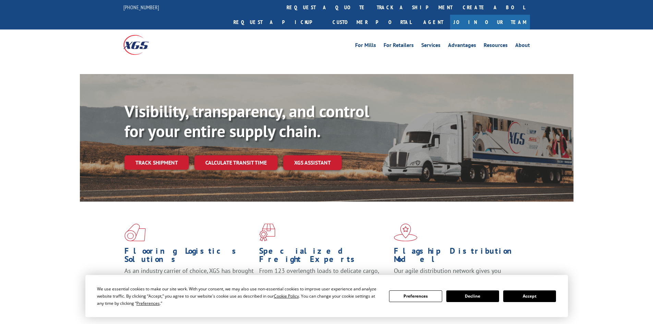 Image resolution: width=653 pixels, height=324 pixels. Describe the element at coordinates (462, 46) in the screenshot. I see `a: Advantages` at that location.